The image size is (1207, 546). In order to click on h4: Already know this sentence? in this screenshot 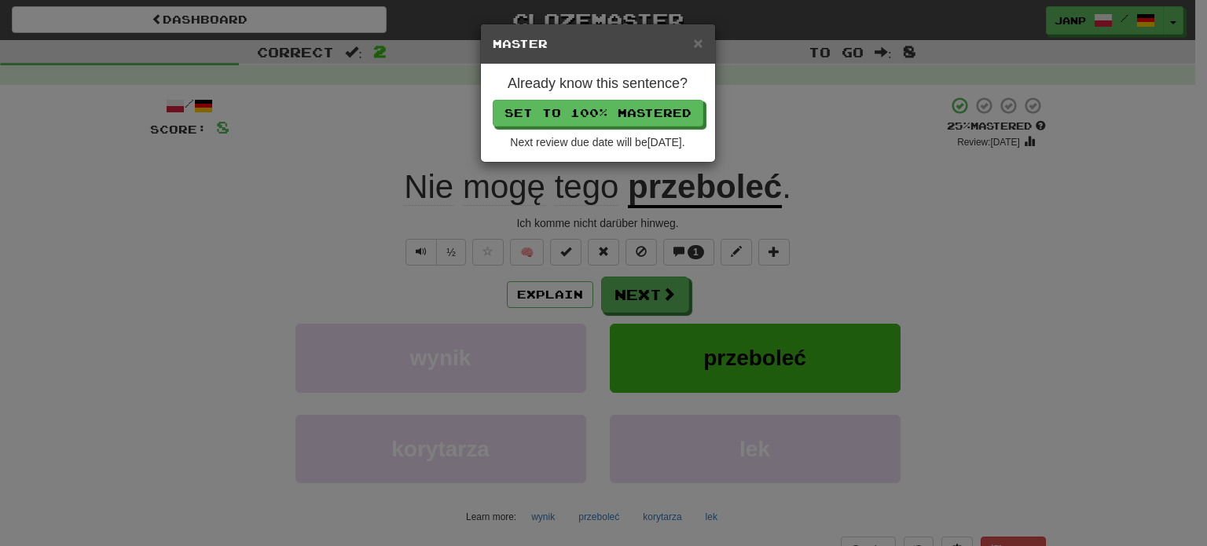, I will do `click(598, 84)`.